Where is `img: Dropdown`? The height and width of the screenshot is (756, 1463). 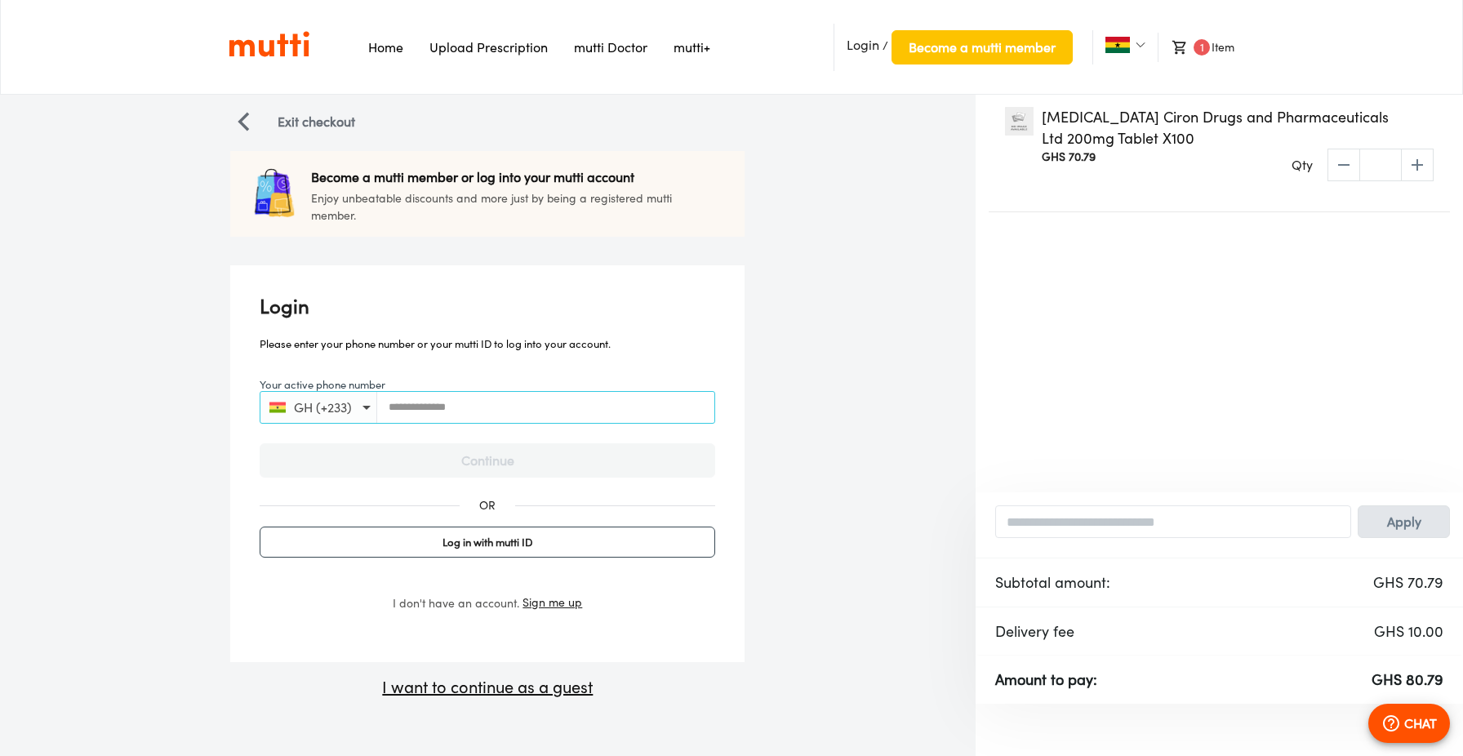 img: Dropdown is located at coordinates (1141, 45).